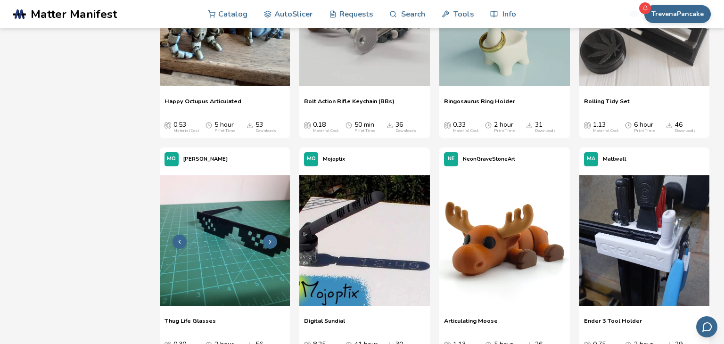  Describe the element at coordinates (707, 327) in the screenshot. I see `button: Send feedback via email` at that location.